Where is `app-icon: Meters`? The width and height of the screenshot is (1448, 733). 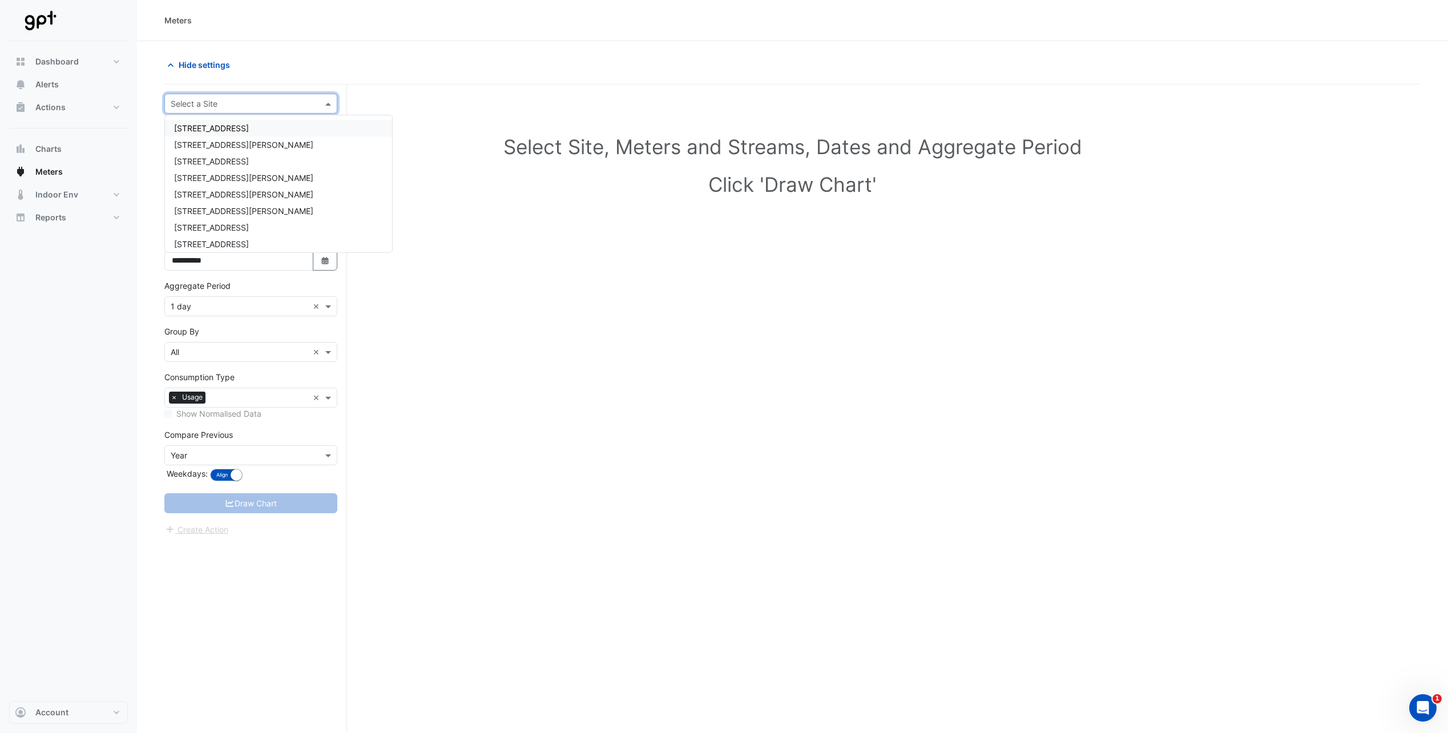 app-icon: Meters is located at coordinates (21, 172).